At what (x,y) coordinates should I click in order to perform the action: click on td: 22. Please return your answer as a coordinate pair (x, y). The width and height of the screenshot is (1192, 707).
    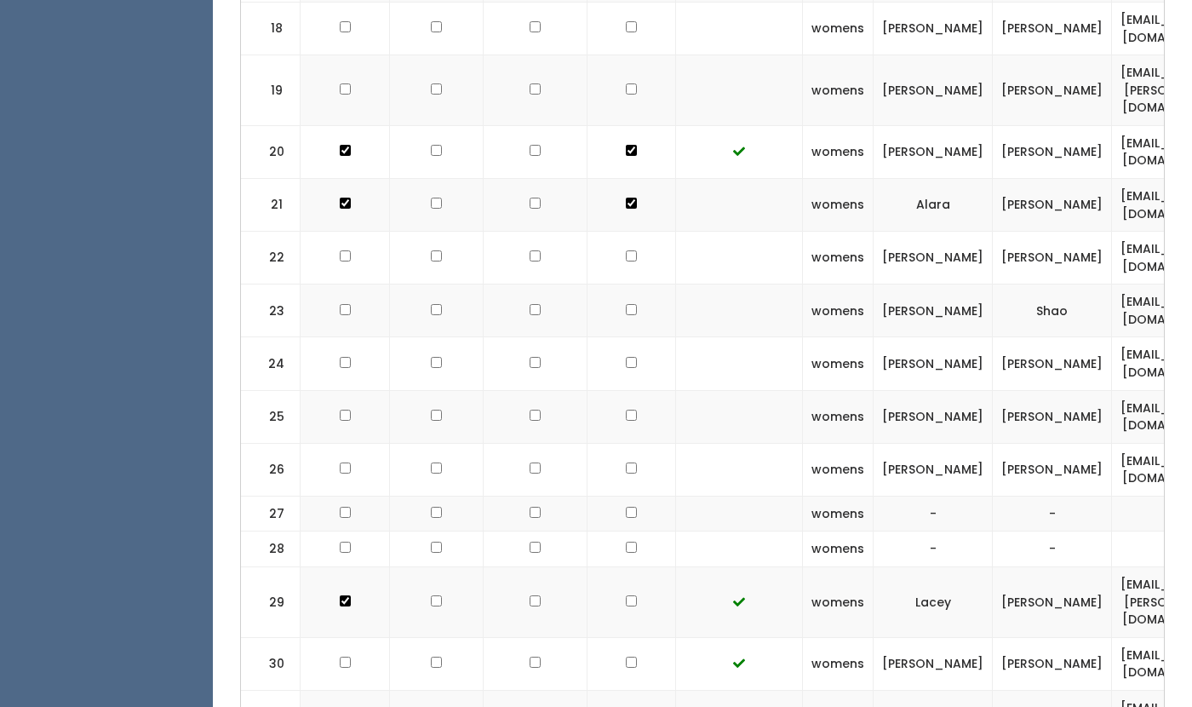
    Looking at the image, I should click on (271, 258).